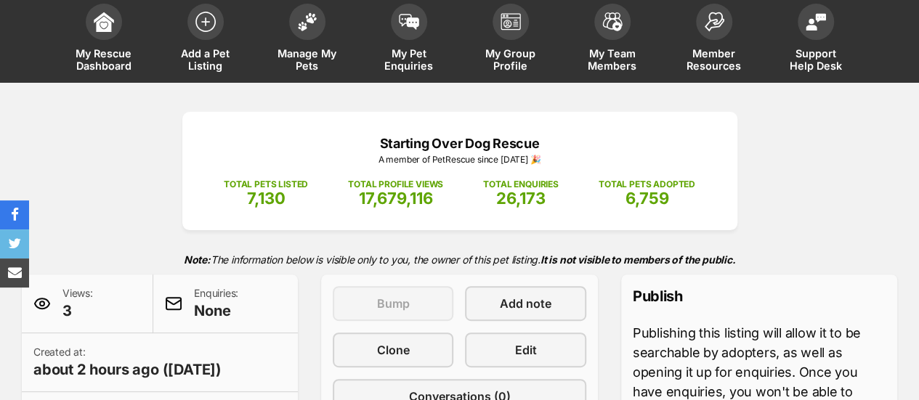 This screenshot has height=400, width=919. Describe the element at coordinates (307, 60) in the screenshot. I see `span: Manage My Pets` at that location.